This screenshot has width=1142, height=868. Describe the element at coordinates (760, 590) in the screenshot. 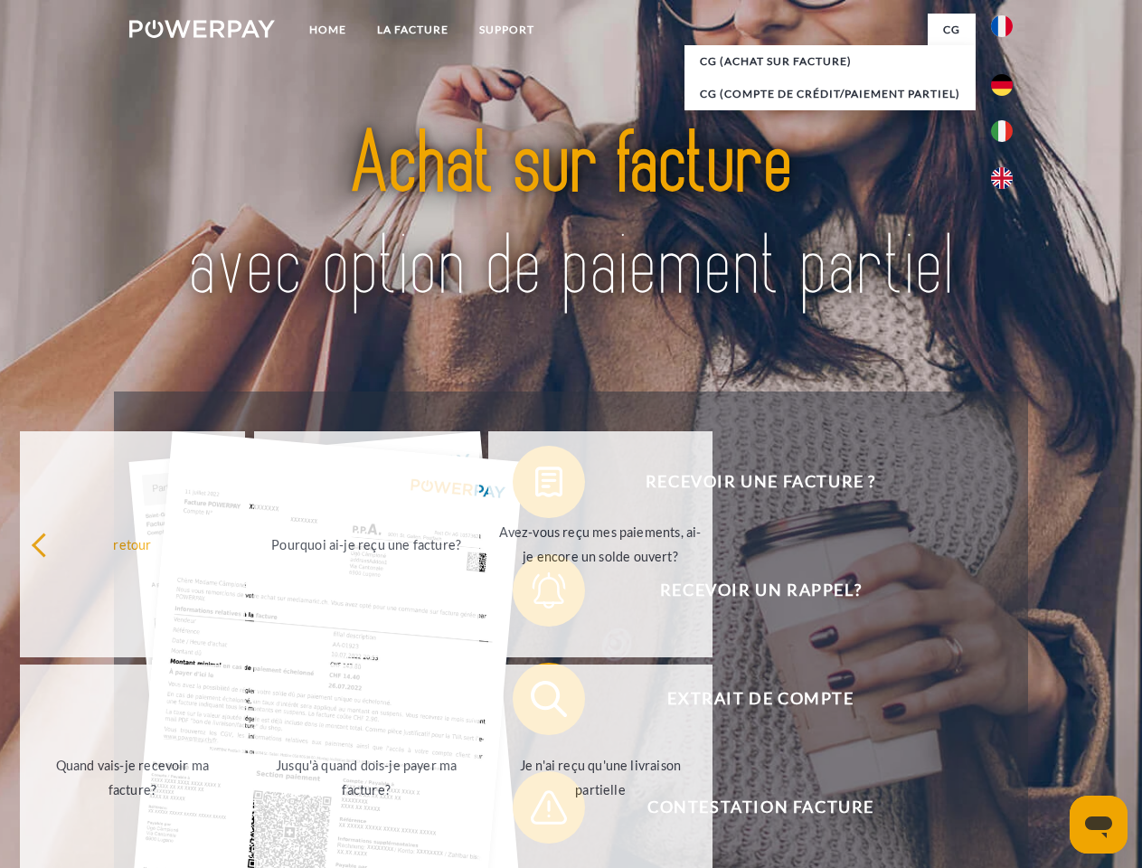

I see `span: Recevoir un rappel?` at that location.